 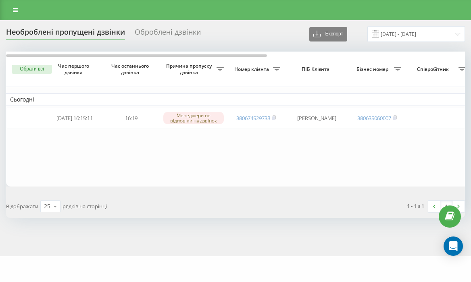 I want to click on div: Оброблені дзвінки, so click(x=168, y=34).